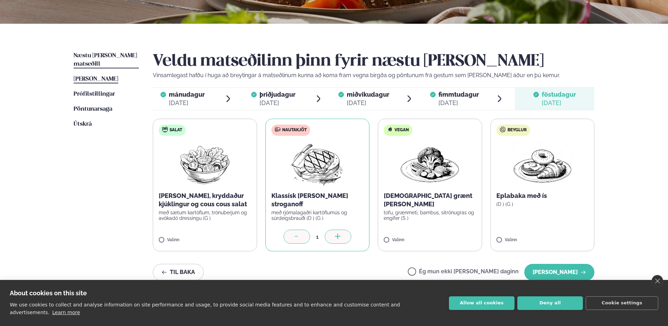  What do you see at coordinates (278, 129) in the screenshot?
I see `img: beef.svg` at bounding box center [278, 129].